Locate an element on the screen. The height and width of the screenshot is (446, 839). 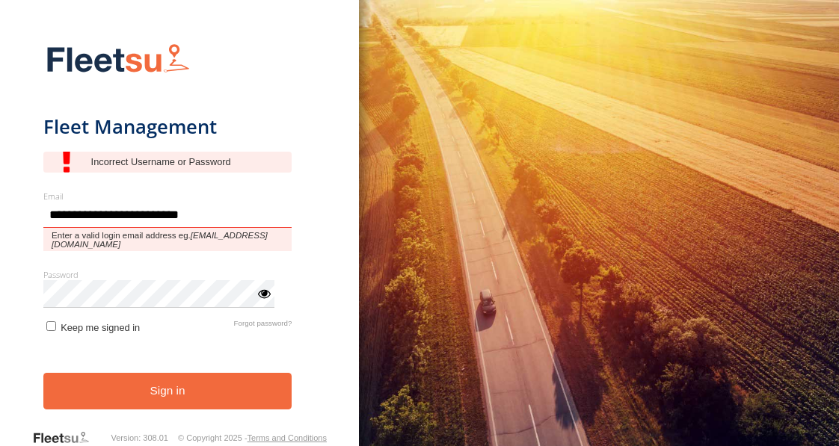
a: Visit our Website is located at coordinates (67, 438).